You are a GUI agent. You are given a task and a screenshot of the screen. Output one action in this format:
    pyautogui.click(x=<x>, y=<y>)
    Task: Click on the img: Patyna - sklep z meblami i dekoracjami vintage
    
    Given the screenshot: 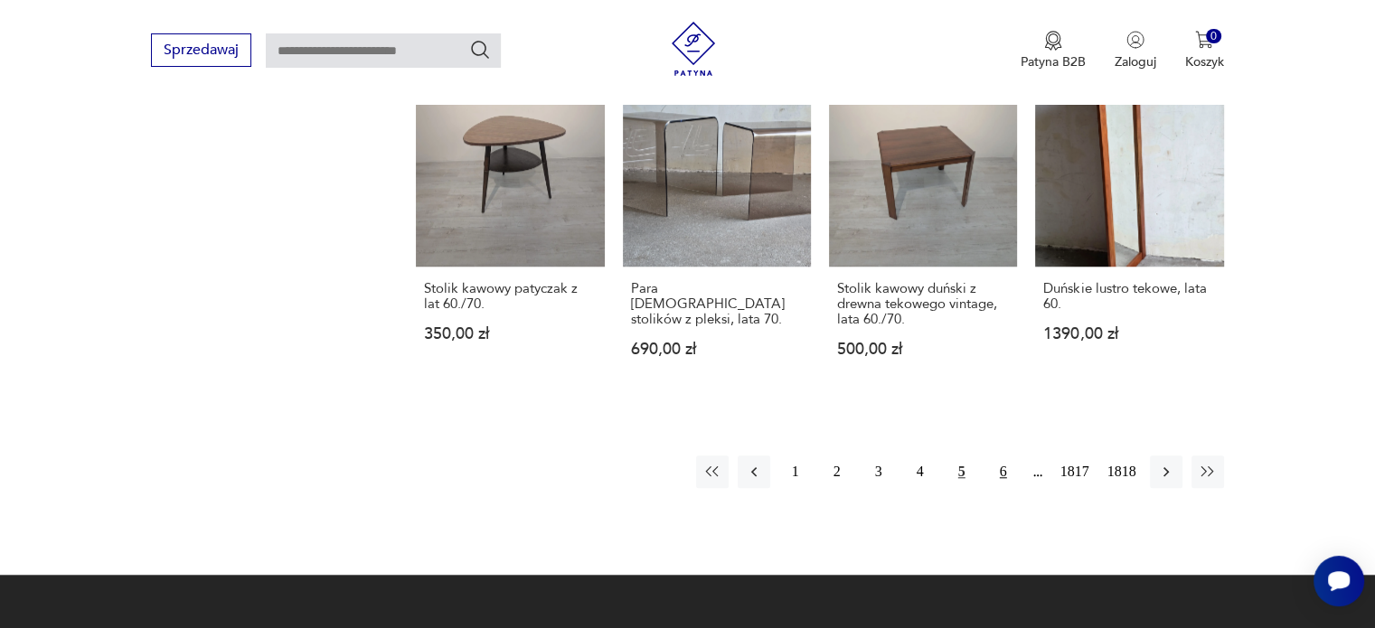 What is the action you would take?
    pyautogui.click(x=693, y=49)
    